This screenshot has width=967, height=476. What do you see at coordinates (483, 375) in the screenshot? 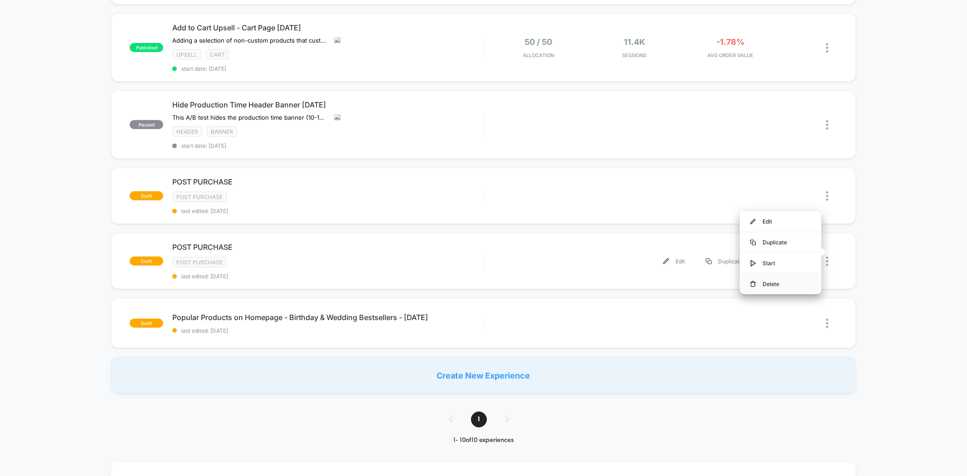
I see `div: Create New Experience` at bounding box center [483, 375].